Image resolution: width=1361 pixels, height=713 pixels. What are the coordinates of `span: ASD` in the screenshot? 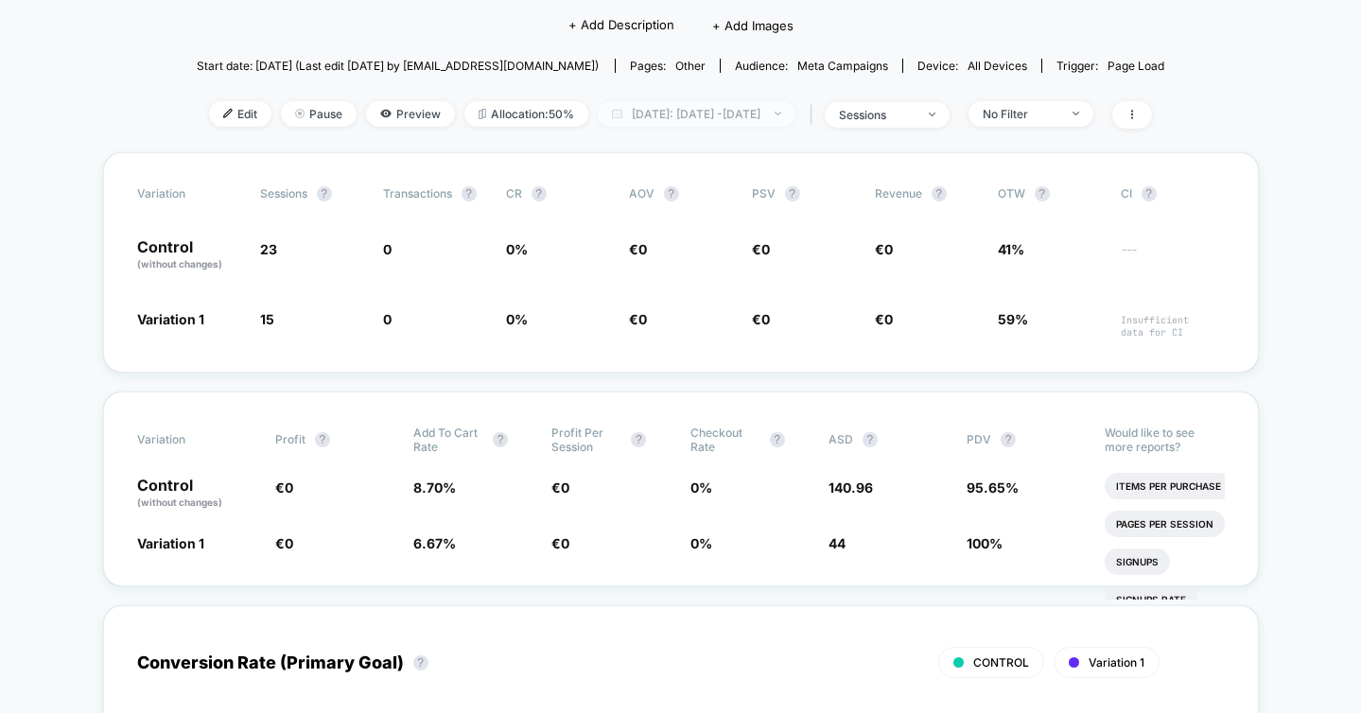 It's located at (841, 439).